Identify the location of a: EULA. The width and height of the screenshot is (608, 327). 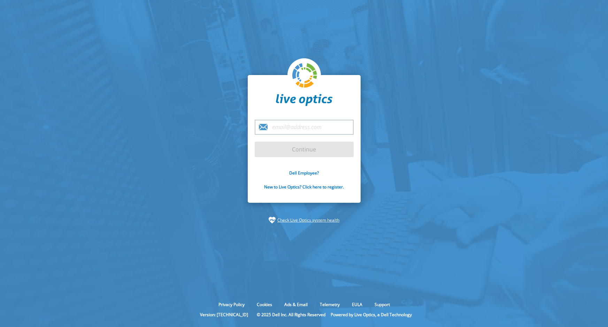
(357, 304).